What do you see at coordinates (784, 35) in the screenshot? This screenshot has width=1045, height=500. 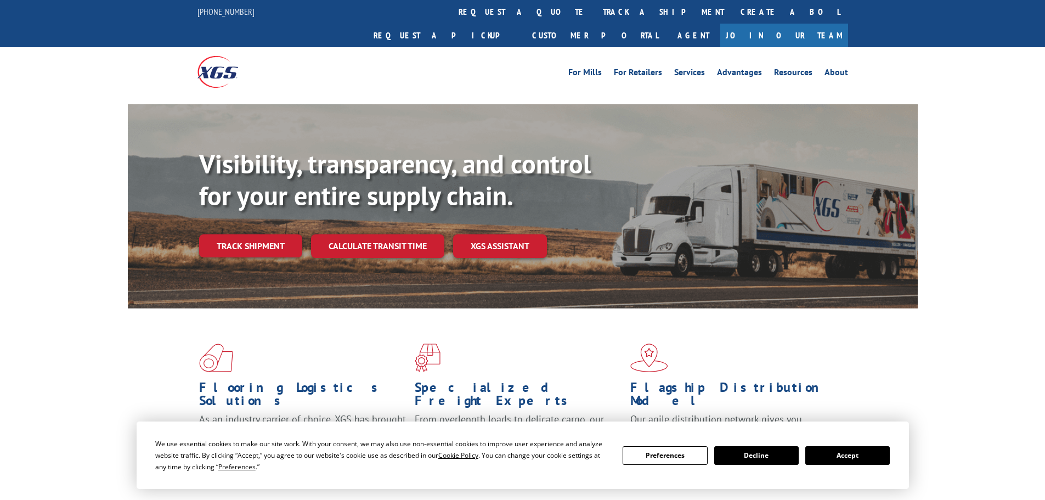 I see `a: Join Our Team` at bounding box center [784, 35].